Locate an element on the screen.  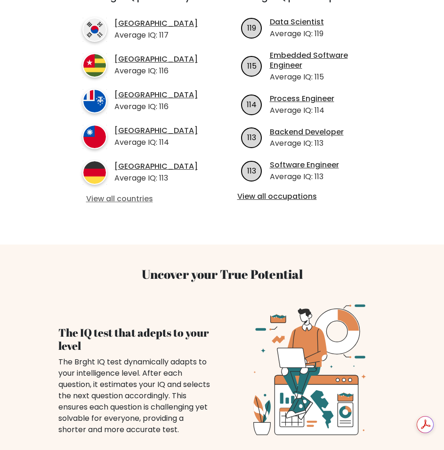
text: 115 is located at coordinates (251, 66).